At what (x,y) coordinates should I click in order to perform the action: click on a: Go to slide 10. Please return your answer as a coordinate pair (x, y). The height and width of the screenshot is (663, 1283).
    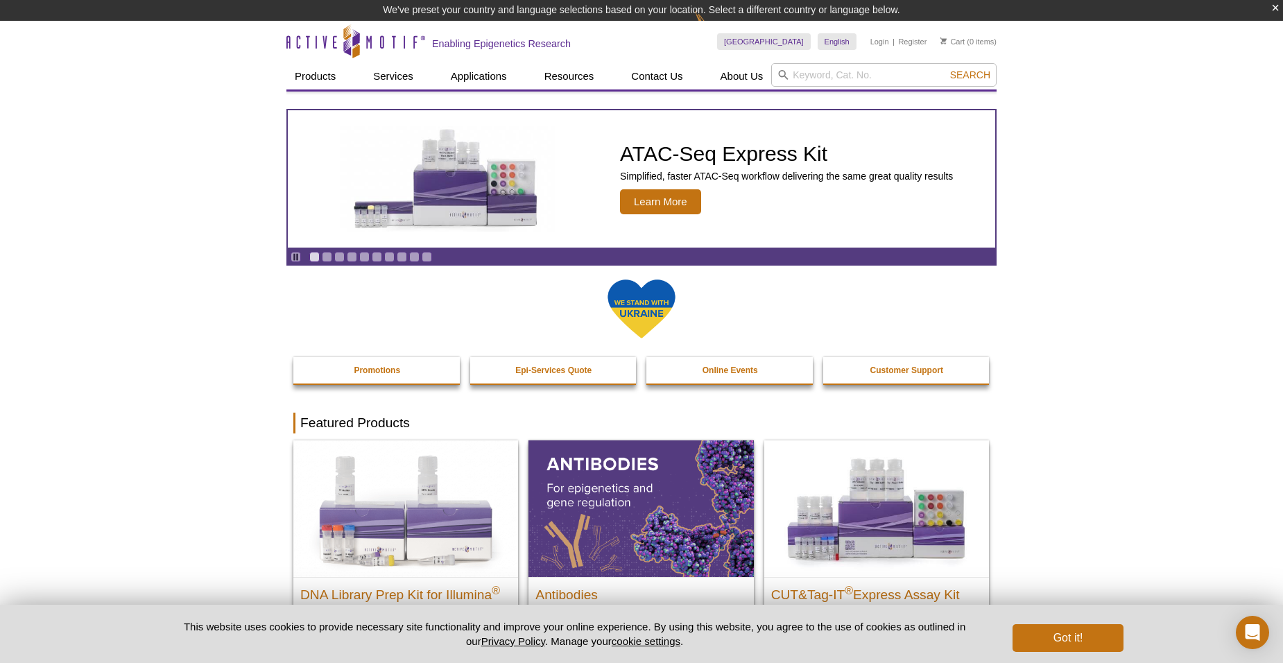
    Looking at the image, I should click on (426, 257).